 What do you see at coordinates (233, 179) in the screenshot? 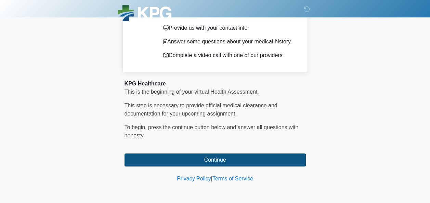
I see `a: Terms of Service` at bounding box center [233, 179].